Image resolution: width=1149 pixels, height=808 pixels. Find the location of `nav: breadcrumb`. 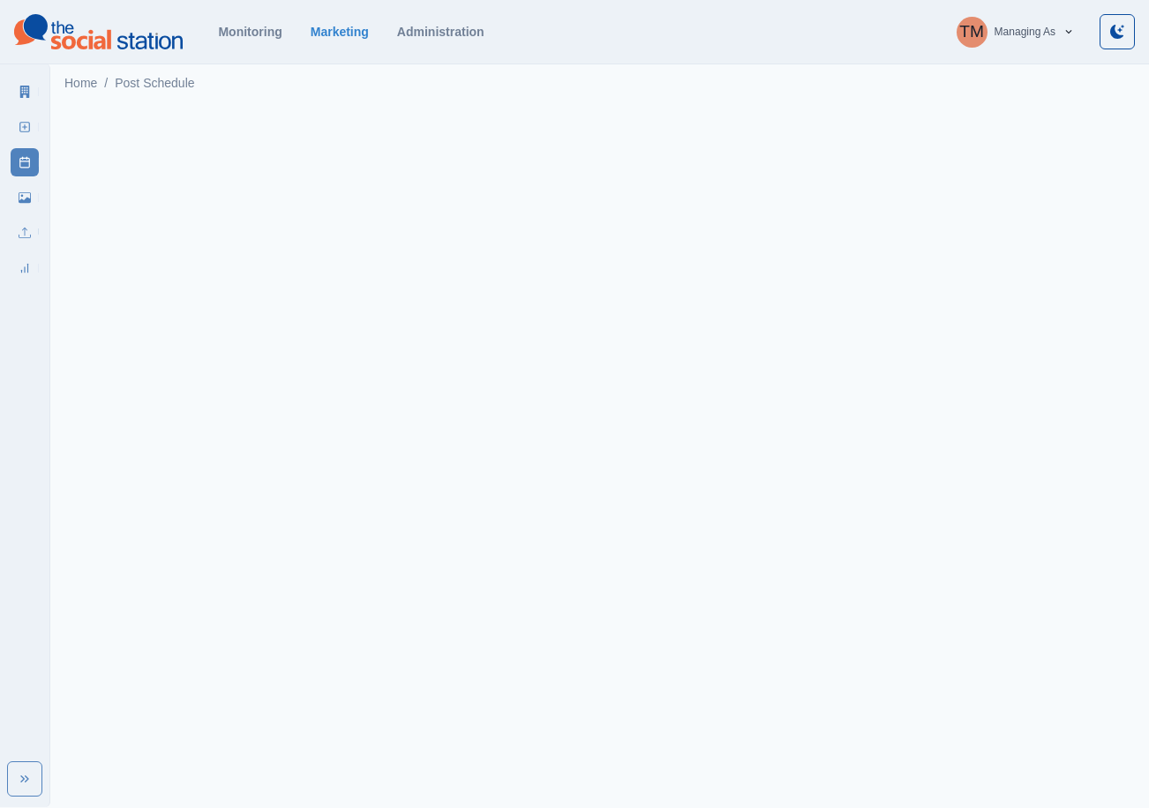

nav: breadcrumb is located at coordinates (130, 83).